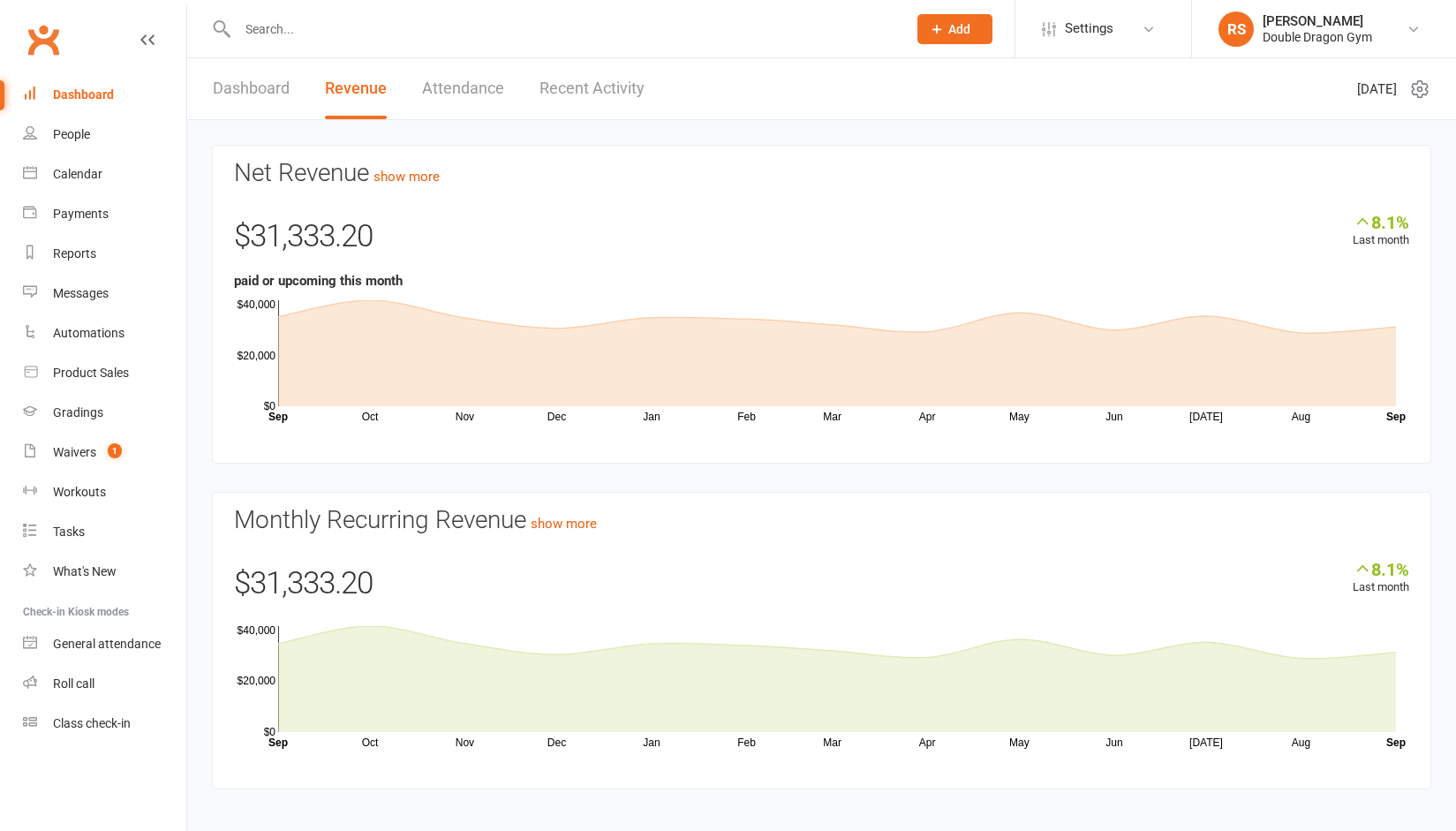 The height and width of the screenshot is (831, 1456). What do you see at coordinates (104, 452) in the screenshot?
I see `a: Waivers 1` at bounding box center [104, 452].